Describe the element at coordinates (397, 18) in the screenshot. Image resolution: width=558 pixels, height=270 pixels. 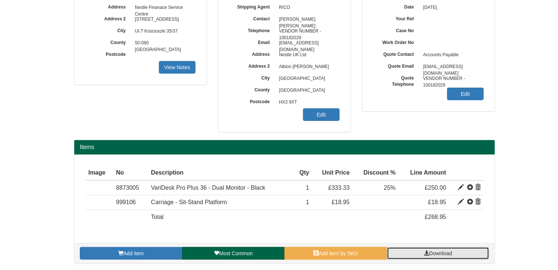
I see `label: Your Ref` at that location.